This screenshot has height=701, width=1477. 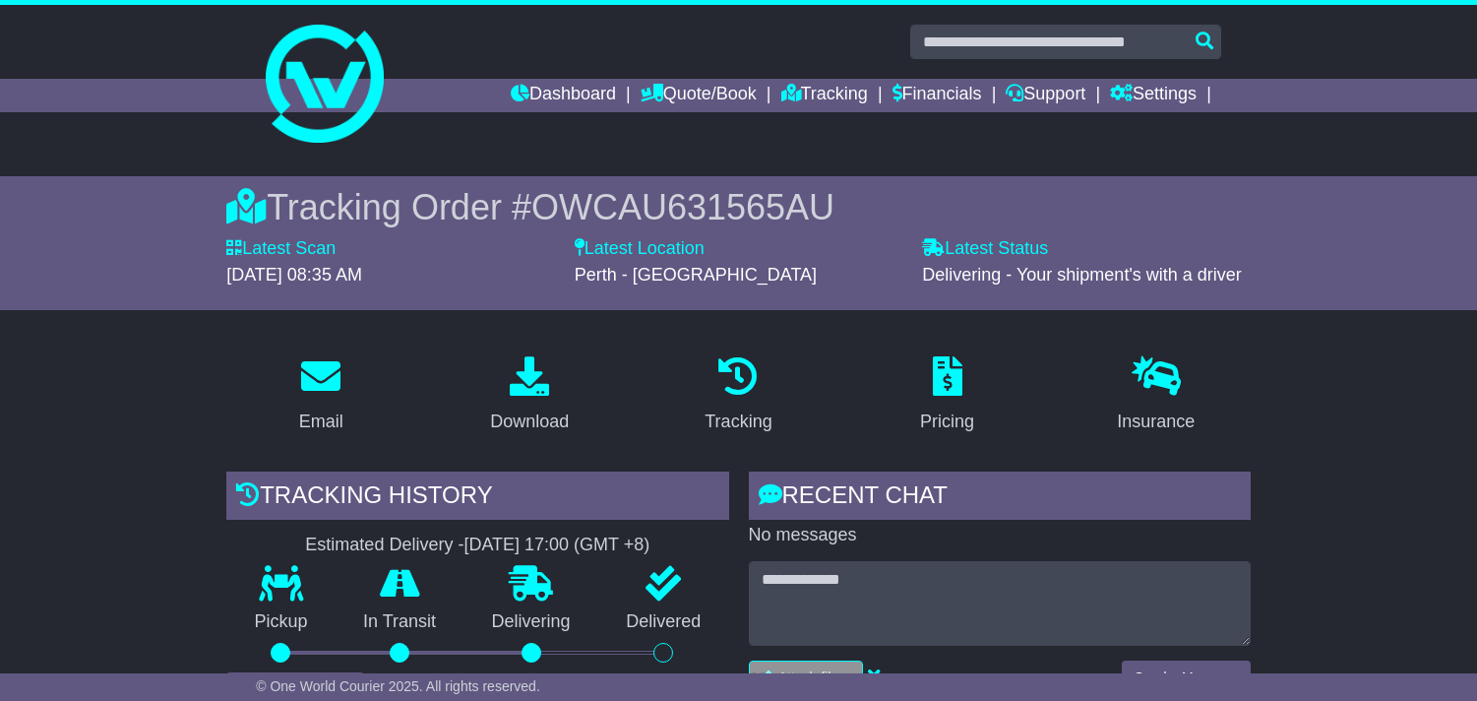 What do you see at coordinates (738, 207) in the screenshot?
I see `div: Tracking Order #` at bounding box center [738, 207].